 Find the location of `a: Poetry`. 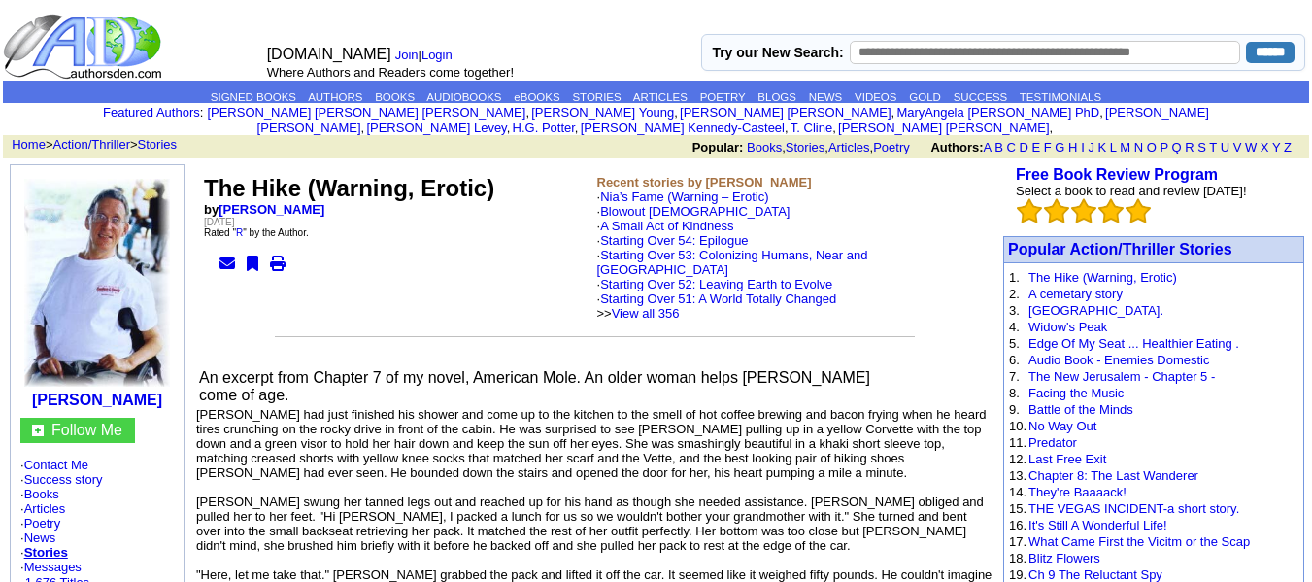

a: Poetry is located at coordinates (43, 522).